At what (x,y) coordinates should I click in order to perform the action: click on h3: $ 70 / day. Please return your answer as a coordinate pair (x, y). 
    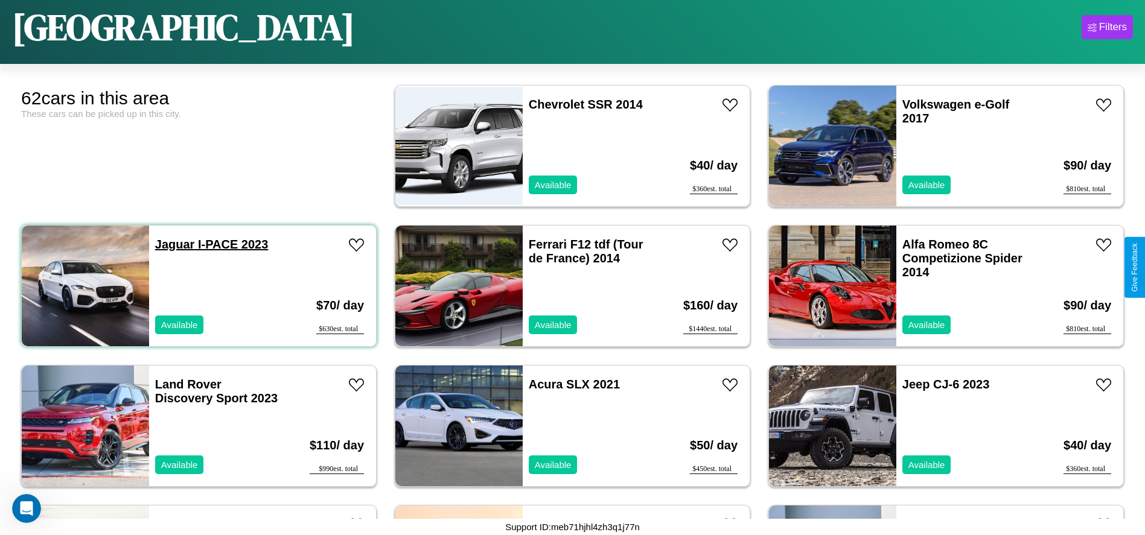
    Looking at the image, I should click on (340, 305).